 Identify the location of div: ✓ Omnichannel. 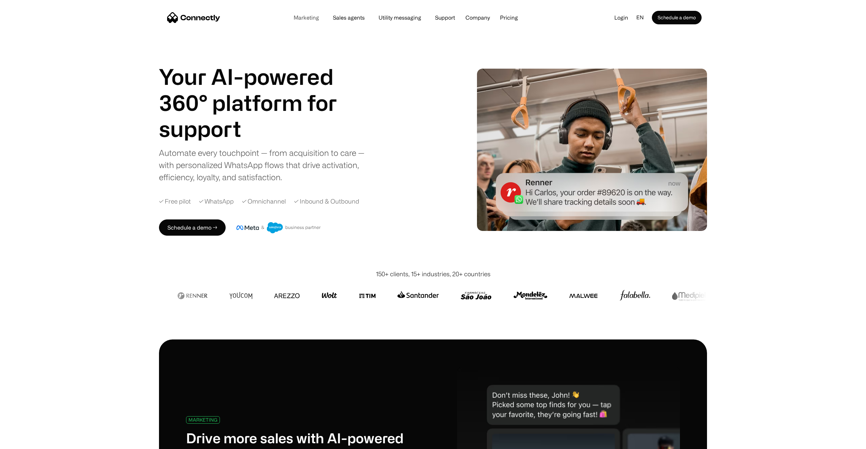
(264, 201).